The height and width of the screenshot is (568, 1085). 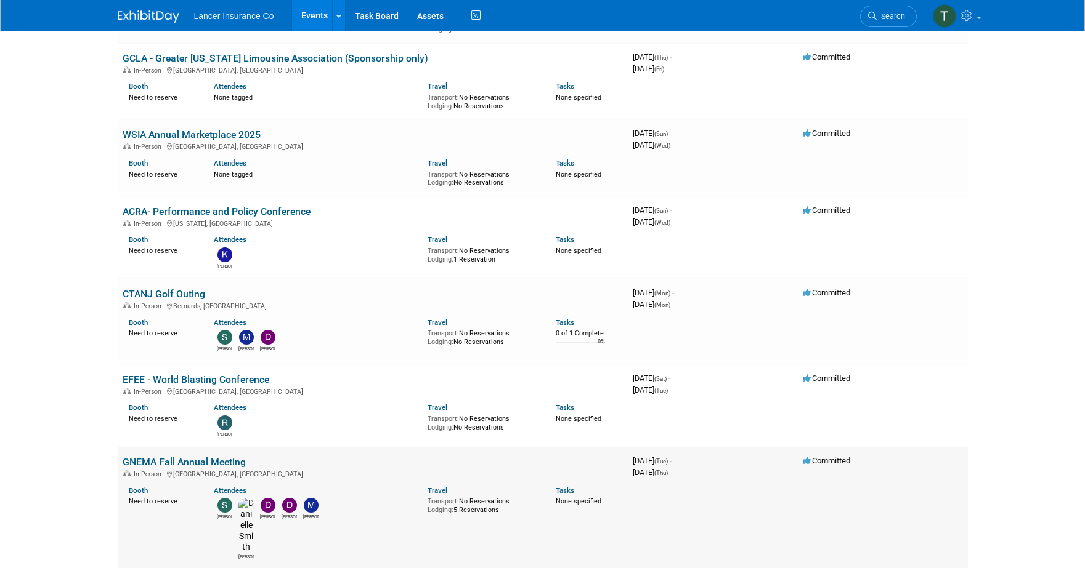 I want to click on img: Michael Arcario, so click(x=311, y=506).